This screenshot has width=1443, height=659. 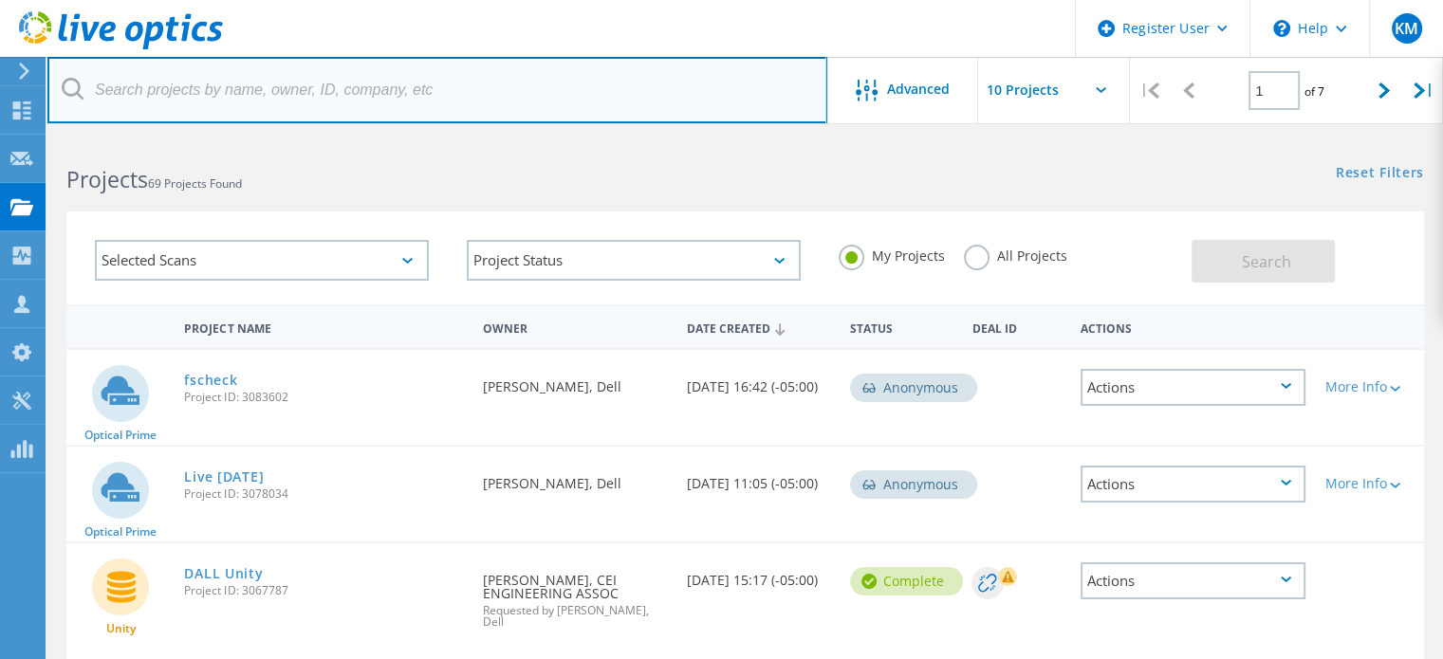 I want to click on a: DALL Unity, so click(x=223, y=574).